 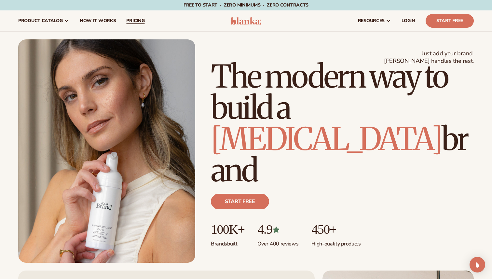 What do you see at coordinates (478, 265) in the screenshot?
I see `div: Open Intercom Messenger` at bounding box center [478, 265].